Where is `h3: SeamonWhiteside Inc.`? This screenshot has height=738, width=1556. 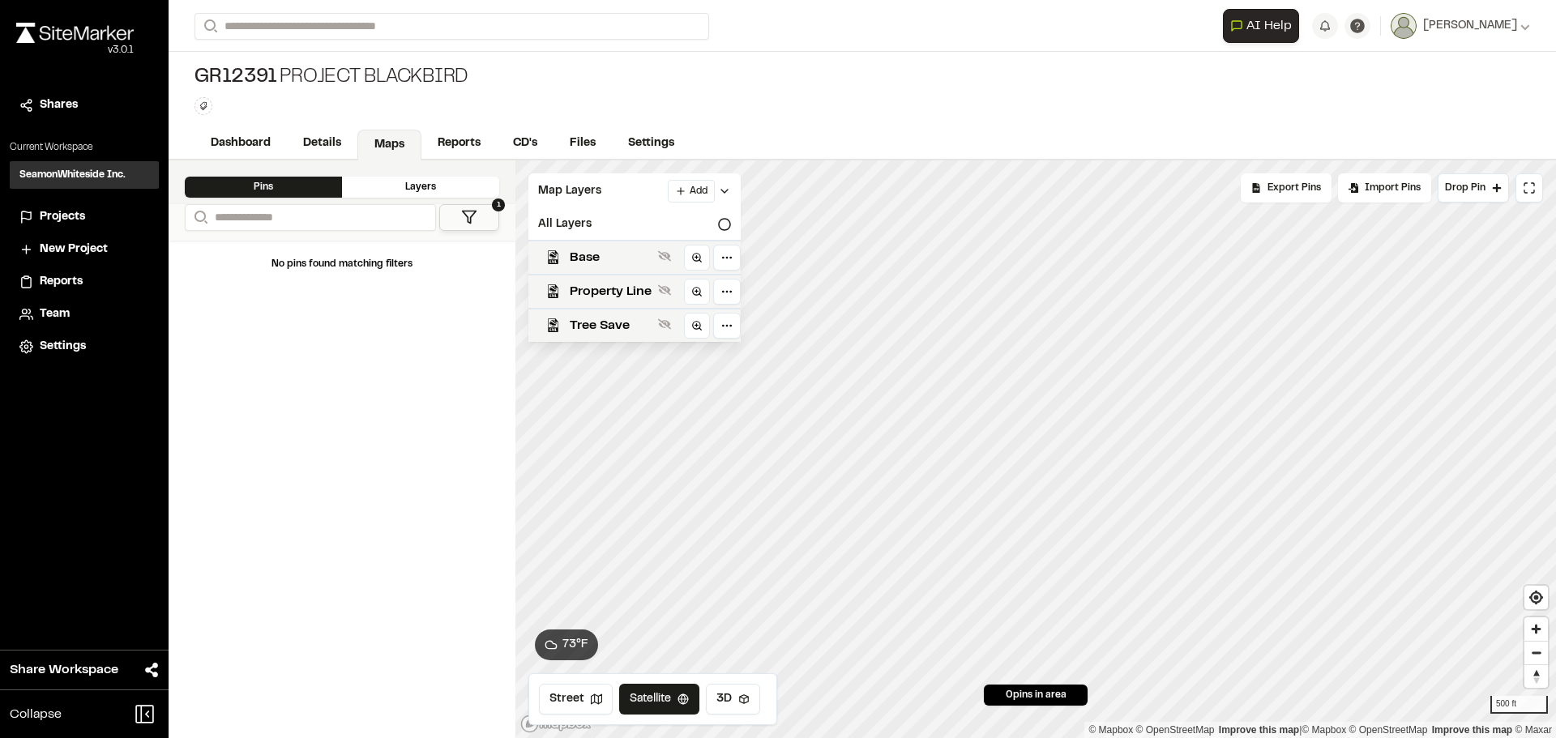
h3: SeamonWhiteside Inc. is located at coordinates (72, 175).